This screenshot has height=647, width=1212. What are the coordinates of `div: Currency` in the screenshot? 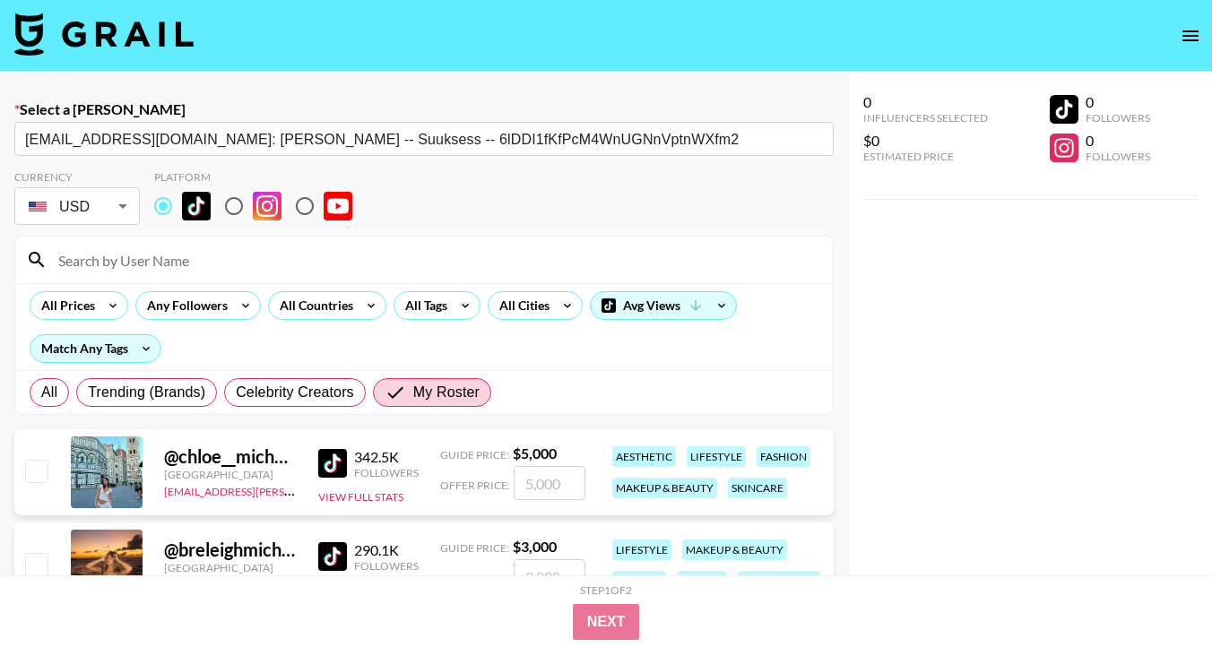 It's located at (77, 177).